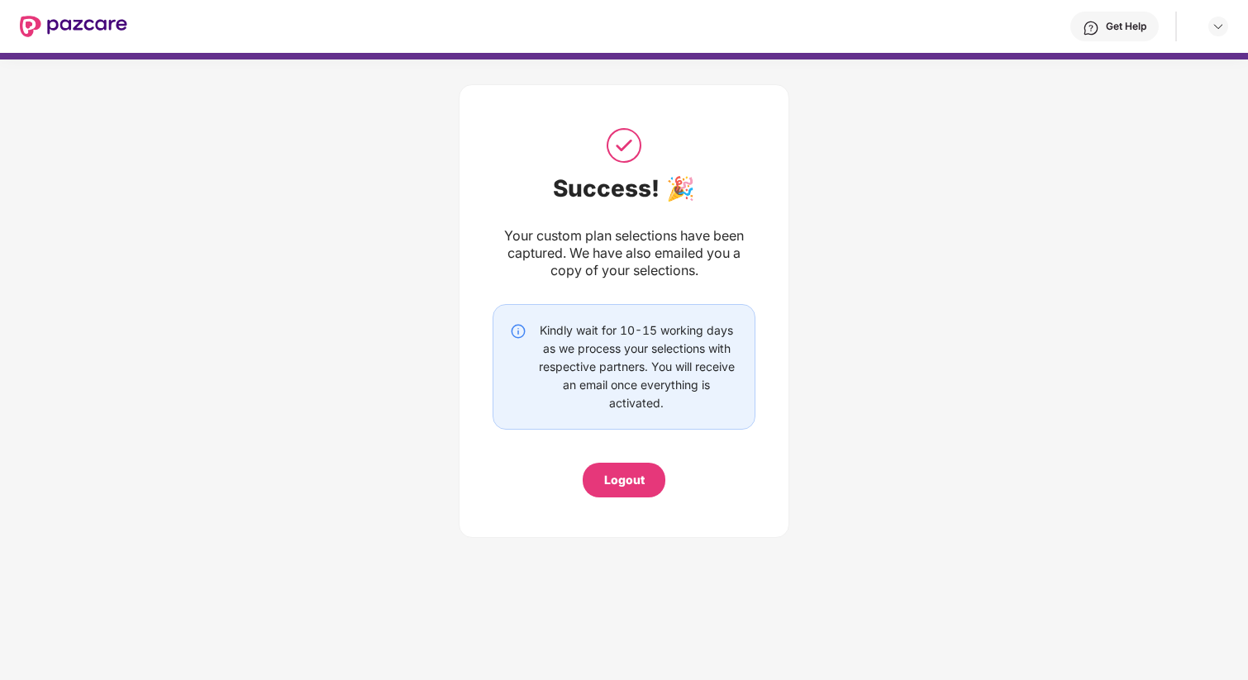  I want to click on img: New Pazcare Logo, so click(74, 26).